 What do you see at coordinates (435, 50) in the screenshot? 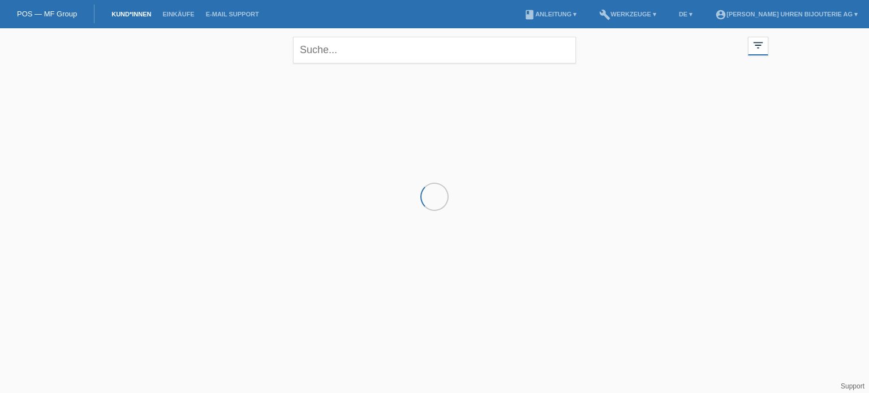
I see `input: Suche...` at bounding box center [435, 50].